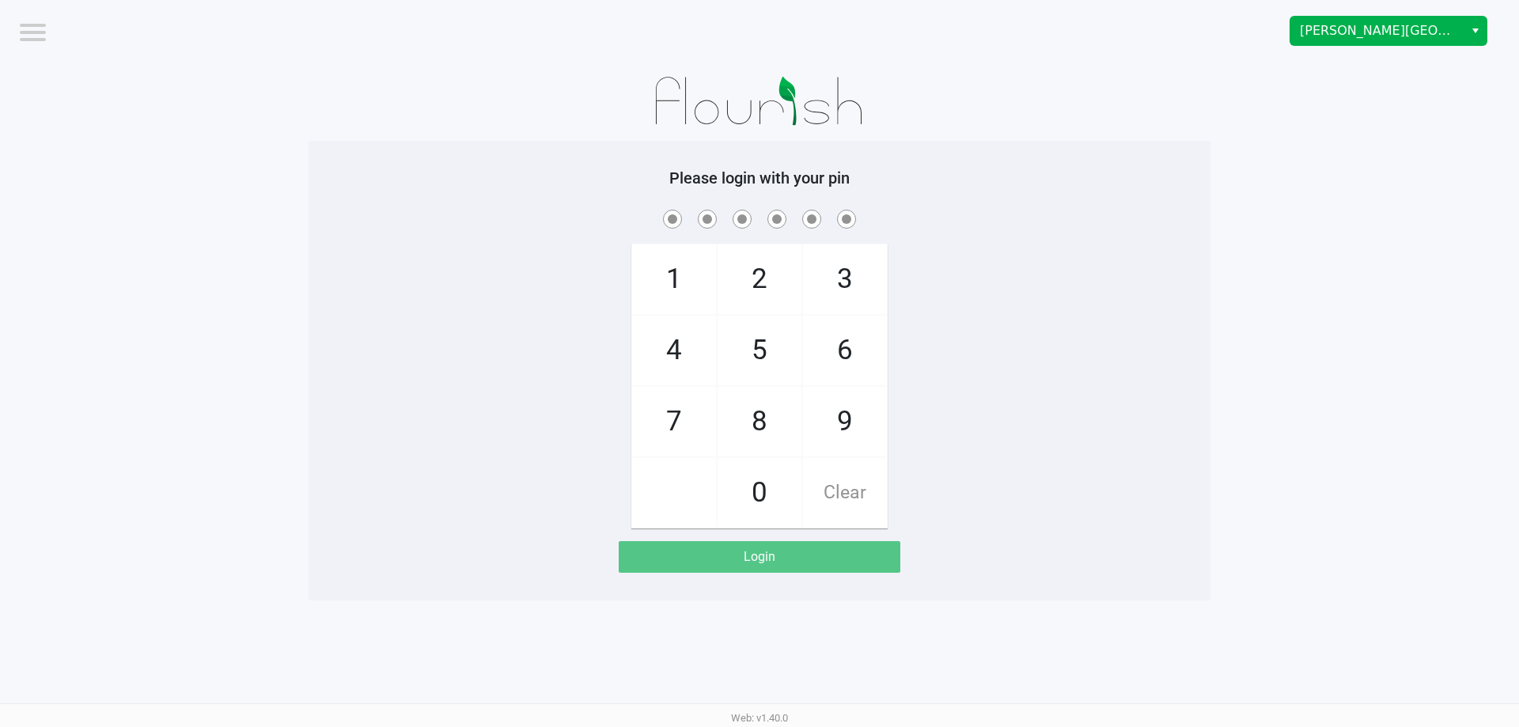  What do you see at coordinates (760, 493) in the screenshot?
I see `span: 0` at bounding box center [760, 493].